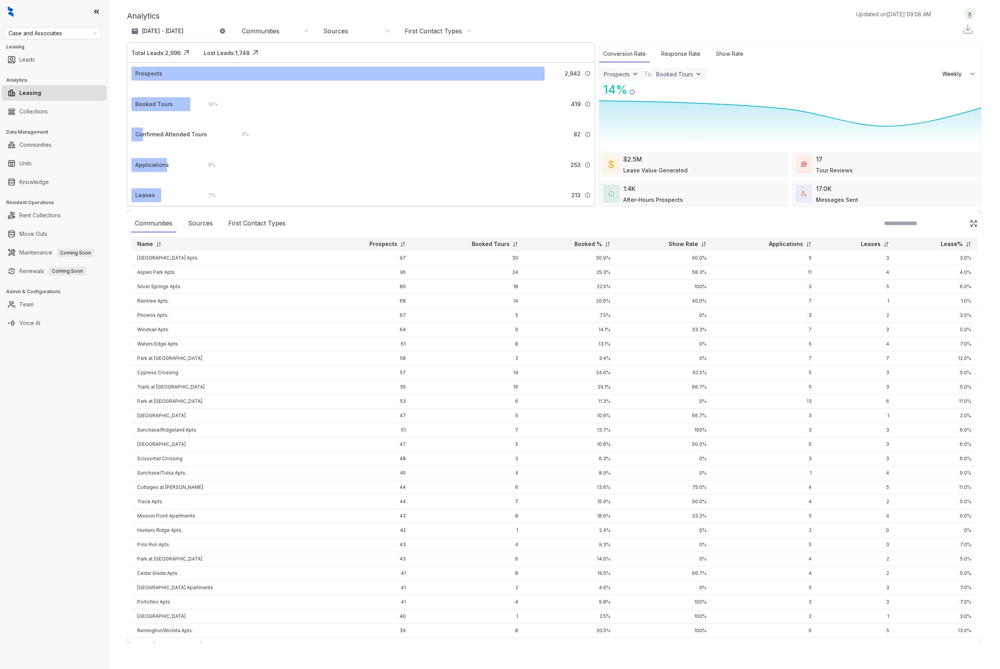 This screenshot has width=1000, height=669. I want to click on td: 55, so click(365, 387).